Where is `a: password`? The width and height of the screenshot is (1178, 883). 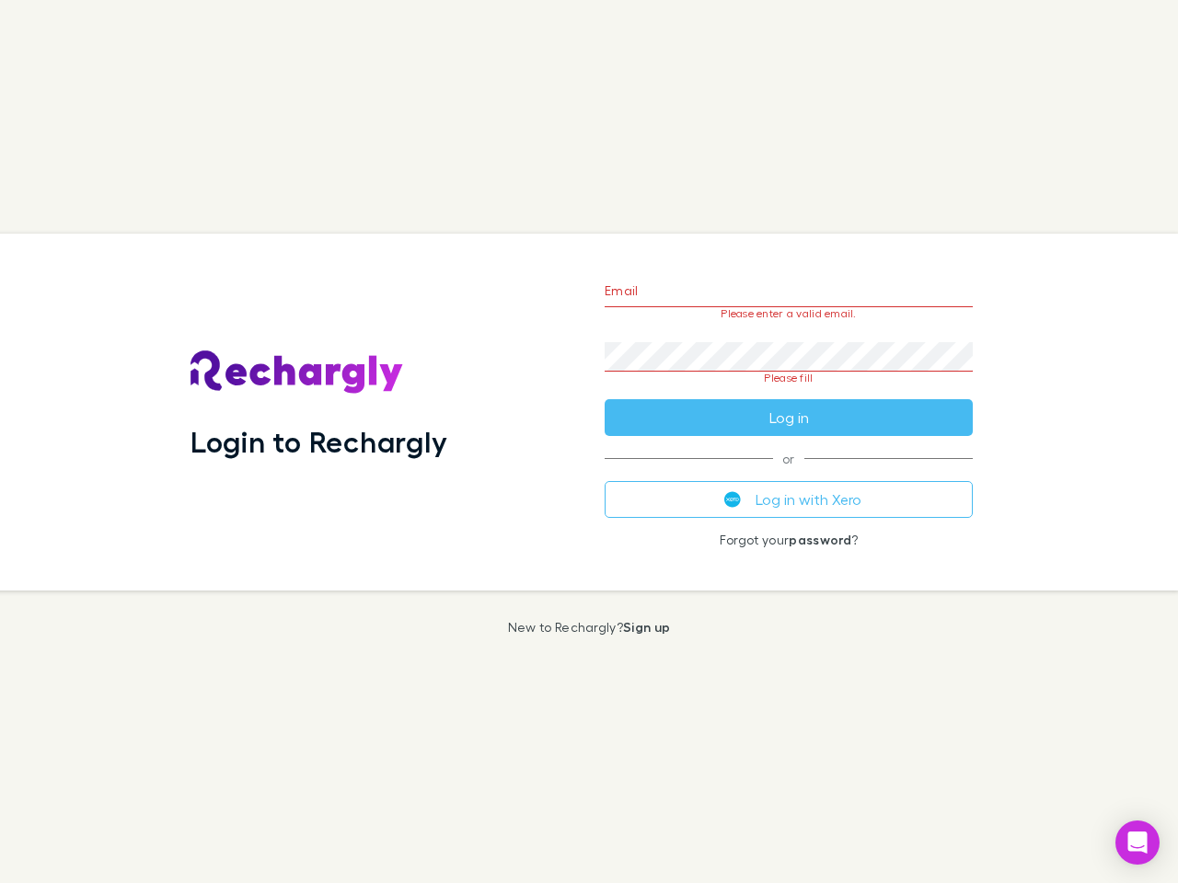
a: password is located at coordinates (820, 539).